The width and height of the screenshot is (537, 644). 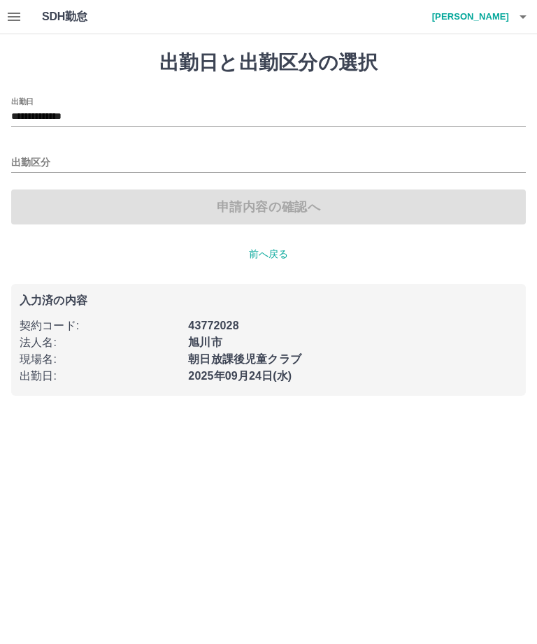 What do you see at coordinates (99, 376) in the screenshot?
I see `p: 出勤日 :` at bounding box center [99, 376].